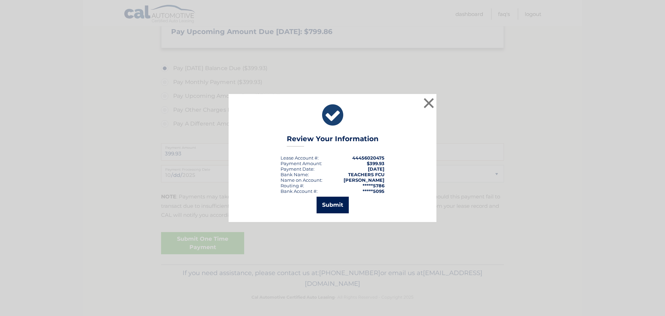  What do you see at coordinates (300, 158) in the screenshot?
I see `div: Lease Account #:` at bounding box center [300, 158].